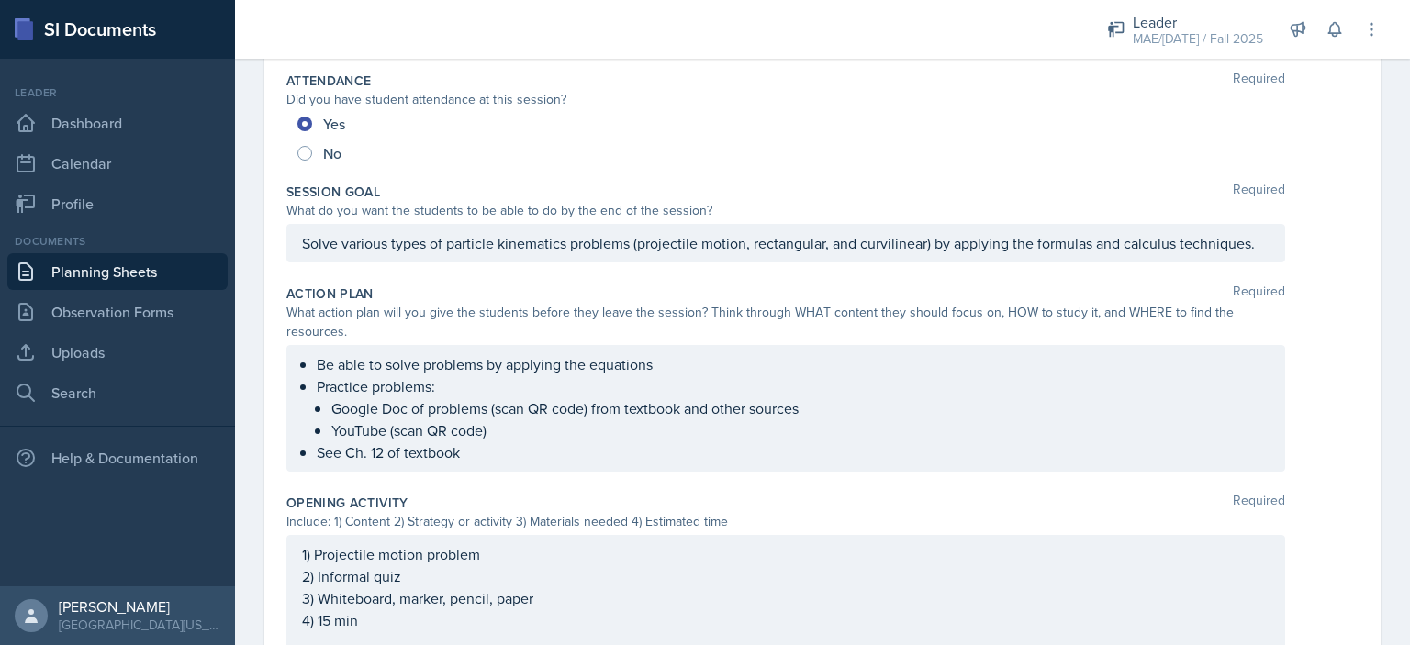 Image resolution: width=1410 pixels, height=645 pixels. I want to click on p: See Ch. 12 of textbook, so click(793, 452).